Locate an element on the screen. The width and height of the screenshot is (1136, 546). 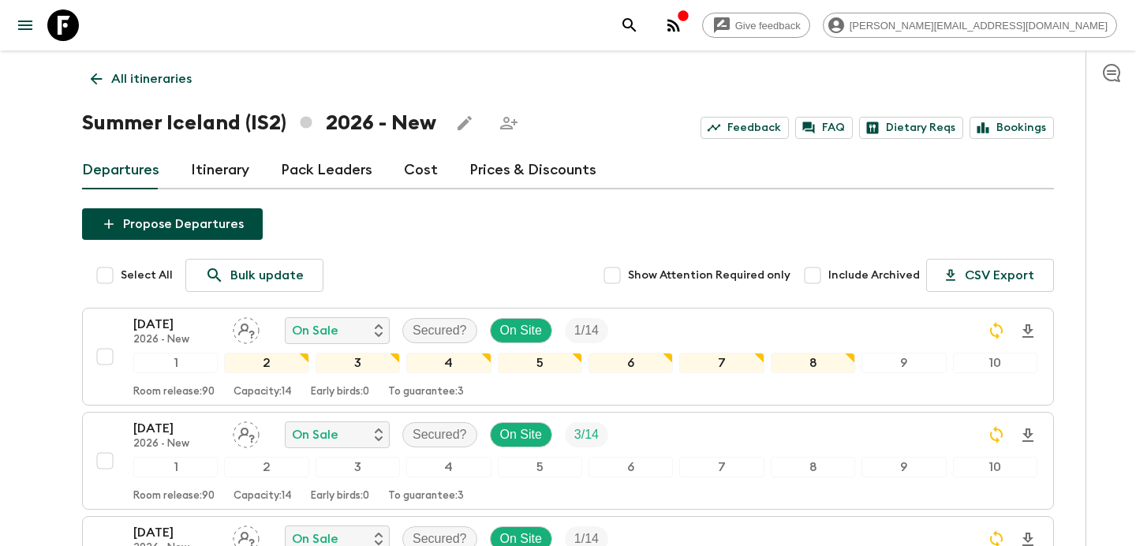
button: Edit this itinerary is located at coordinates (465, 123).